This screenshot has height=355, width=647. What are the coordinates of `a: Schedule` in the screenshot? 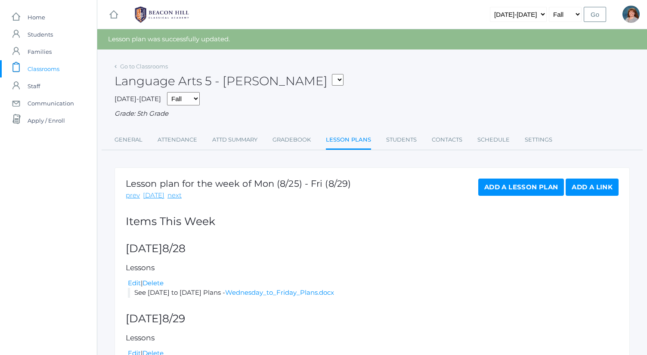 It's located at (493, 140).